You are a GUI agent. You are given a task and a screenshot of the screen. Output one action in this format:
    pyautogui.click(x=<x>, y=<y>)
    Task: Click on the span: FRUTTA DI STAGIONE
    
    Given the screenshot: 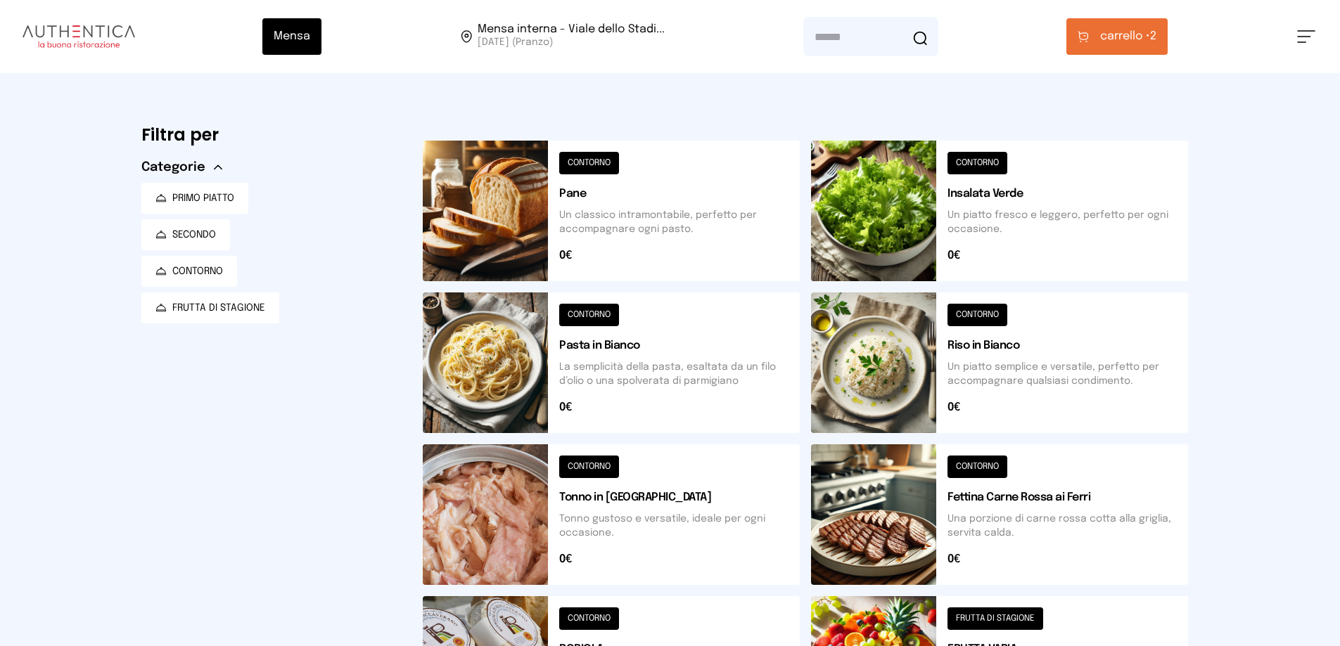 What is the action you would take?
    pyautogui.click(x=219, y=308)
    